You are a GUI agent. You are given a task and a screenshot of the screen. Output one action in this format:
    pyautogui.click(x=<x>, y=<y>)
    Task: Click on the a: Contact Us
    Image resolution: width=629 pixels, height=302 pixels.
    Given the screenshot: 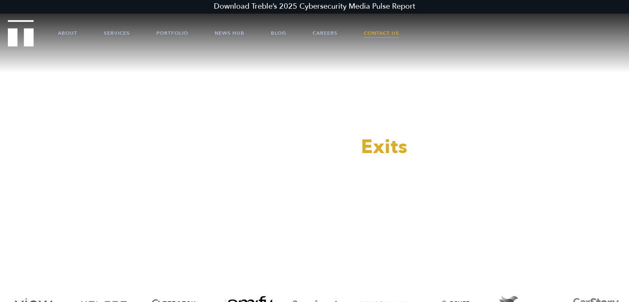 What is the action you would take?
    pyautogui.click(x=381, y=33)
    